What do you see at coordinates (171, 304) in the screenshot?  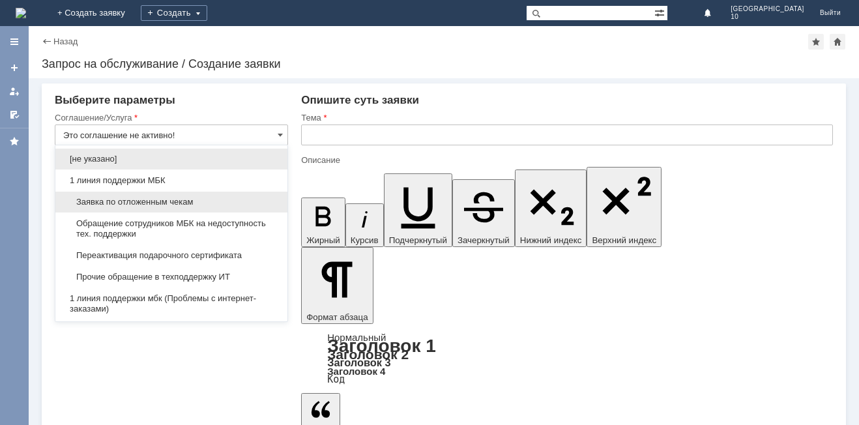 I see `span: 1 линия поддержки мбк (Проблемы с интернет-заказами)` at bounding box center [171, 304].